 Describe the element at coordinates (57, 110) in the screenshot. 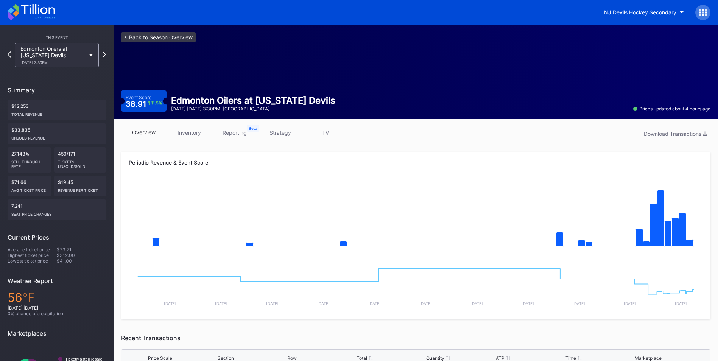

I see `div: $12,253` at that location.